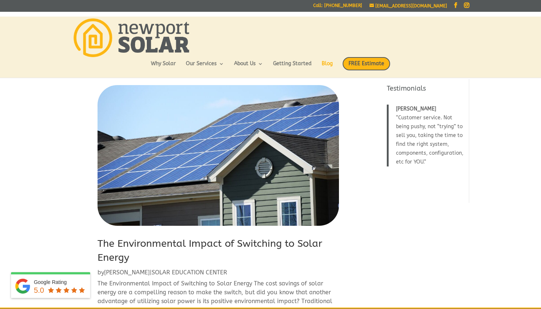  Describe the element at coordinates (39, 290) in the screenshot. I see `span: 5.0` at that location.